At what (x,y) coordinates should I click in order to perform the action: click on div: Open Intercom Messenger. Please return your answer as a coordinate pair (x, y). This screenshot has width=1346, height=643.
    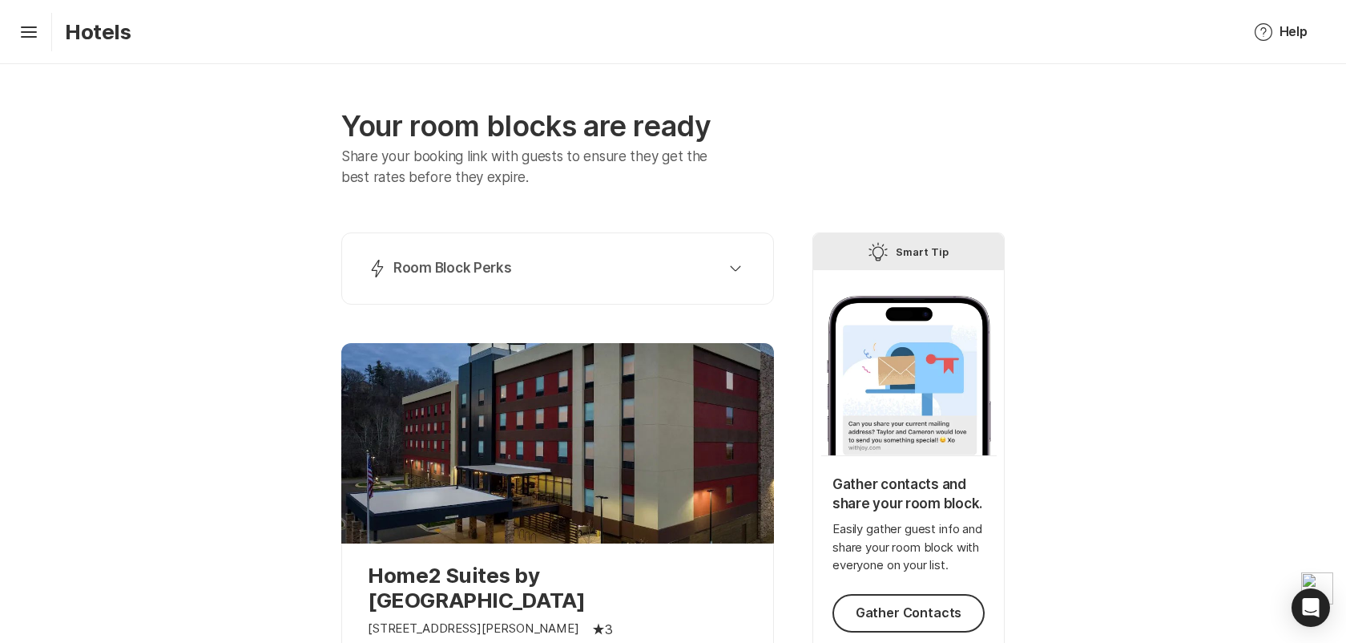
    Looking at the image, I should click on (1311, 607).